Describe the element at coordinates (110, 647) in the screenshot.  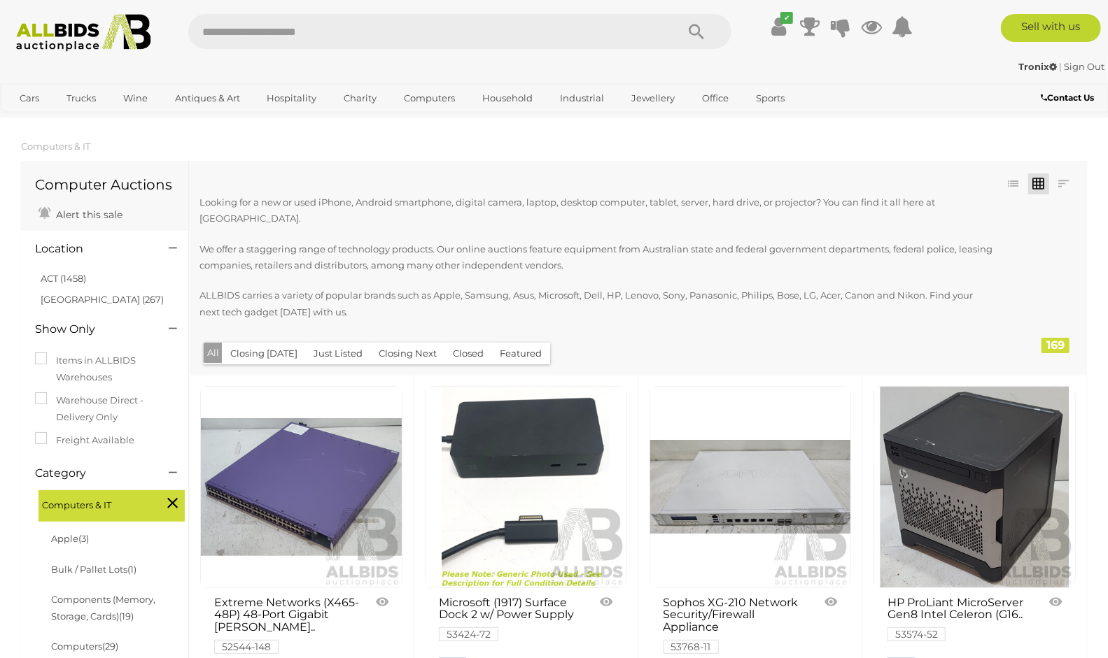
I see `span: (29)` at that location.